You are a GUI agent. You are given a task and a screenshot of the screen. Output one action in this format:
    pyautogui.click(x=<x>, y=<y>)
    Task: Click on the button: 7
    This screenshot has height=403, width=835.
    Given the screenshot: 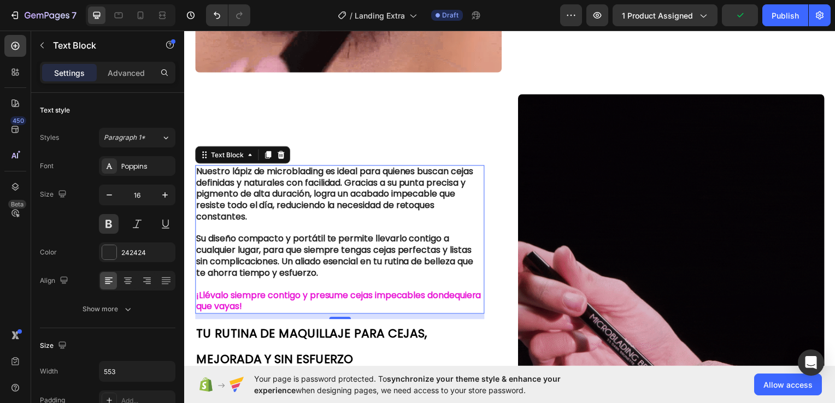 What is the action you would take?
    pyautogui.click(x=43, y=15)
    